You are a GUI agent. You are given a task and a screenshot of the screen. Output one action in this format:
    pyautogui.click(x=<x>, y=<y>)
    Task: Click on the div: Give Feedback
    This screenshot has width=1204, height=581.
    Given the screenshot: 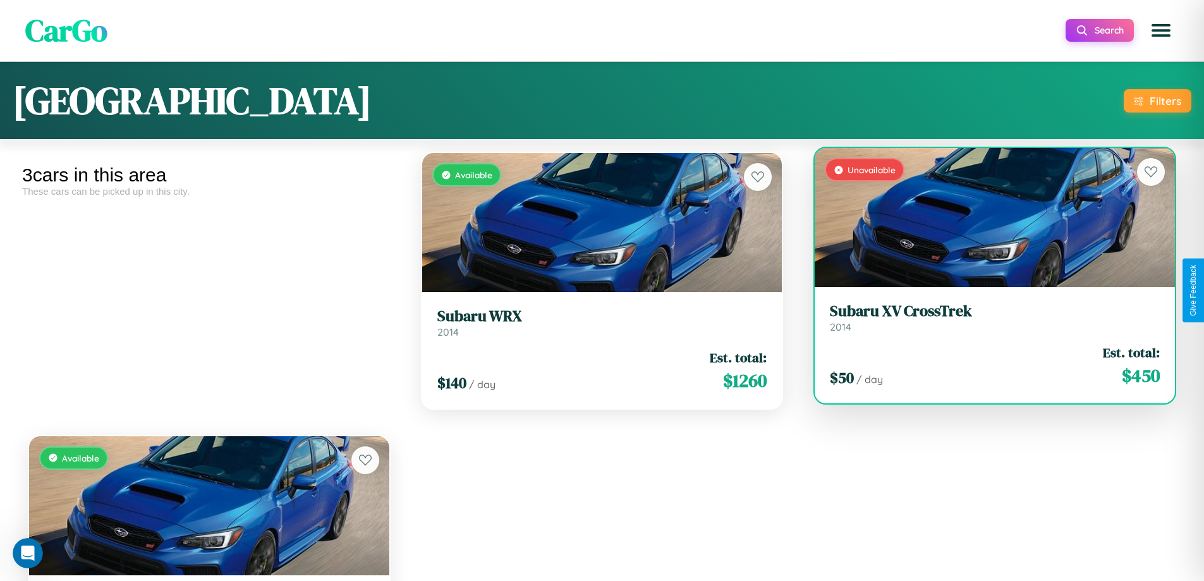 What is the action you would take?
    pyautogui.click(x=1193, y=290)
    